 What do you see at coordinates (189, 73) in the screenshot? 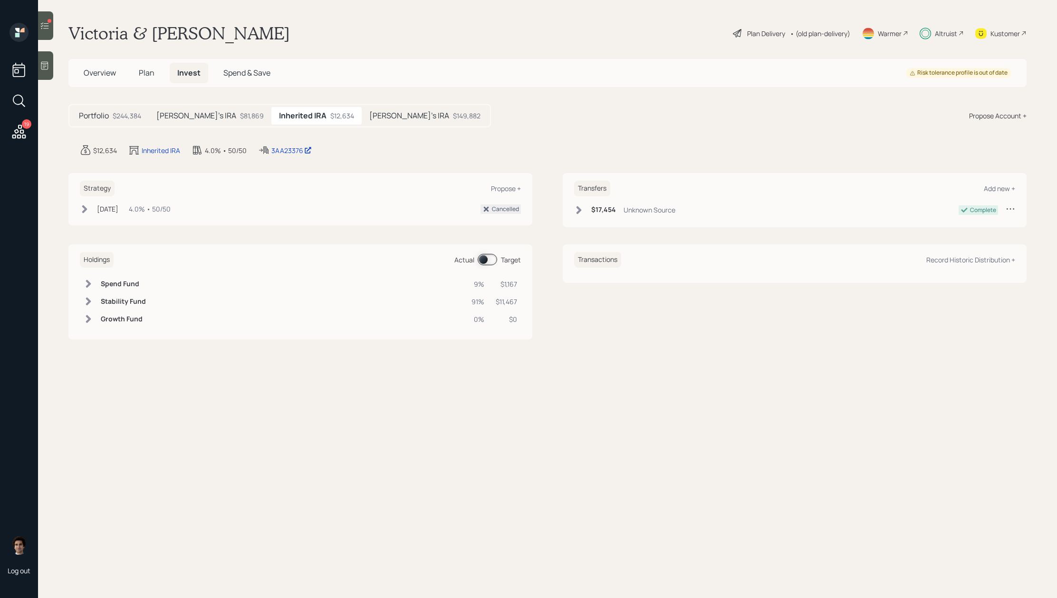
I see `span: Invest` at bounding box center [189, 73].